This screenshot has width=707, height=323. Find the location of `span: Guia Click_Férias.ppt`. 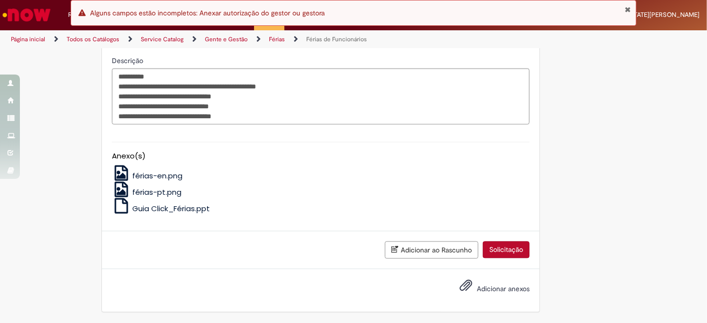

span: Guia Click_Férias.ppt is located at coordinates (171, 208).